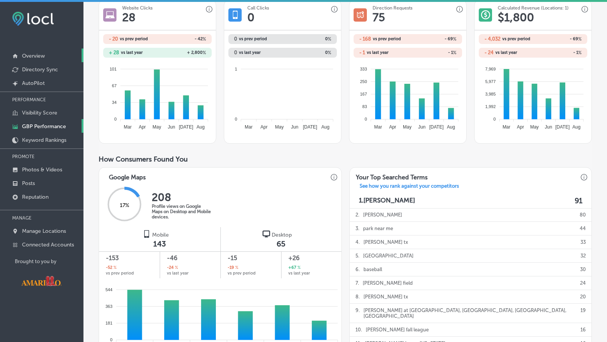 The height and width of the screenshot is (342, 607). What do you see at coordinates (114, 86) in the screenshot?
I see `tspan: 67` at bounding box center [114, 86].